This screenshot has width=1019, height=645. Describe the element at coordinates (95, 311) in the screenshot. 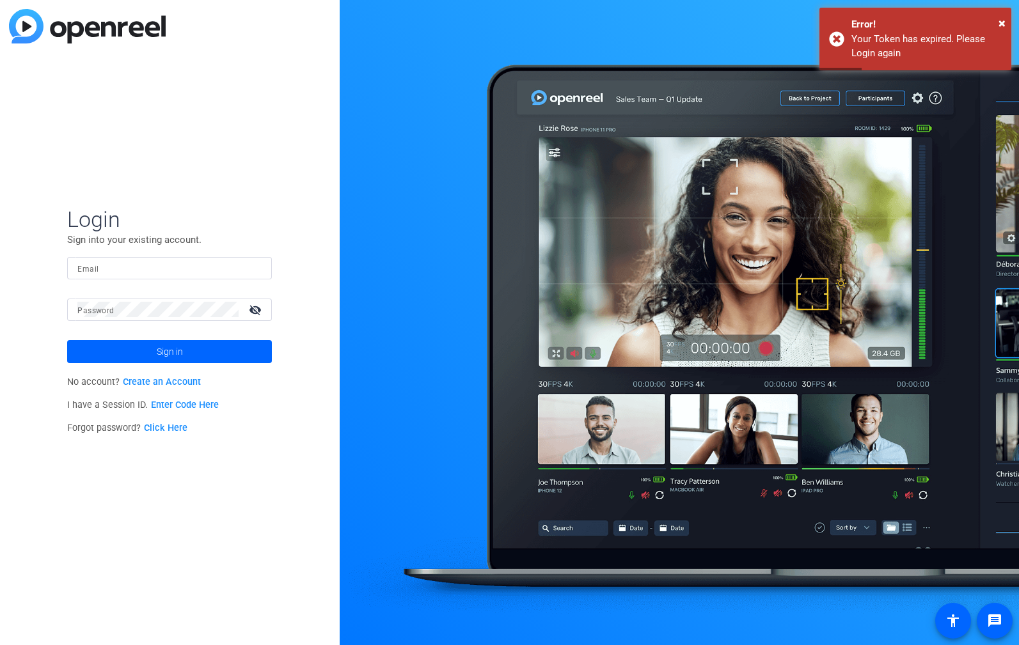

I see `mat-label: Password` at that location.